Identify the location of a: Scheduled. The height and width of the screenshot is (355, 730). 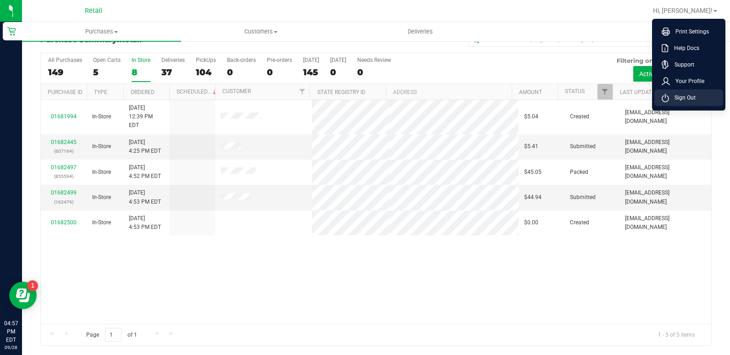
(197, 92).